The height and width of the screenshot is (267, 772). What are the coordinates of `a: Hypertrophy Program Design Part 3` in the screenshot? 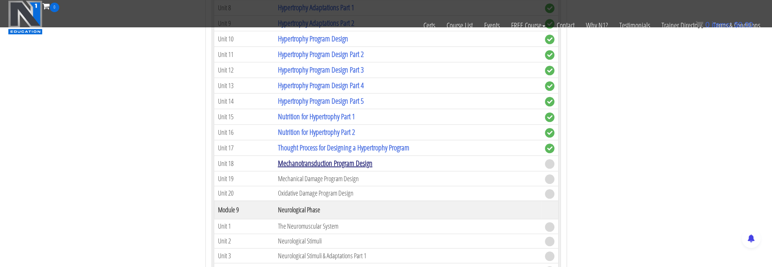 It's located at (320, 69).